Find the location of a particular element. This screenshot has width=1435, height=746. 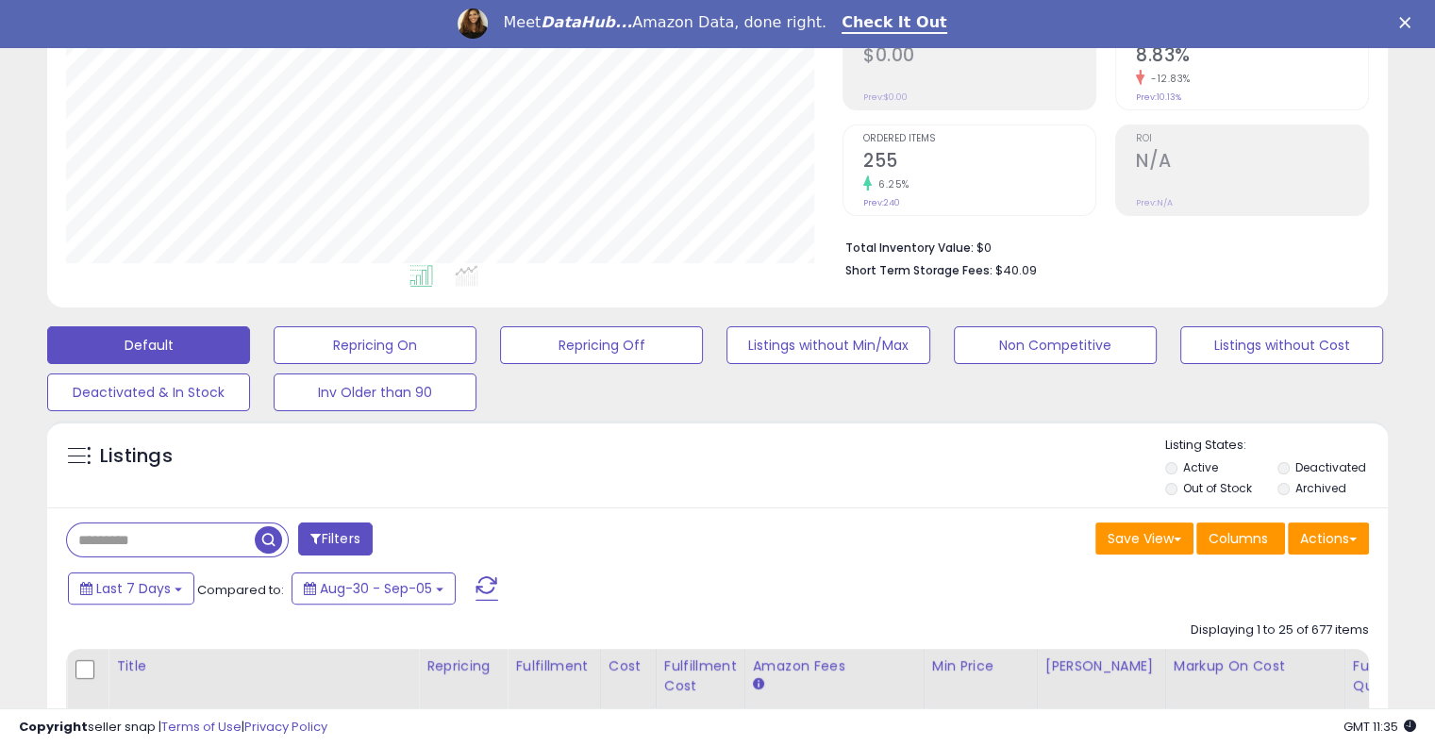

span: Columns is located at coordinates (1238, 539).